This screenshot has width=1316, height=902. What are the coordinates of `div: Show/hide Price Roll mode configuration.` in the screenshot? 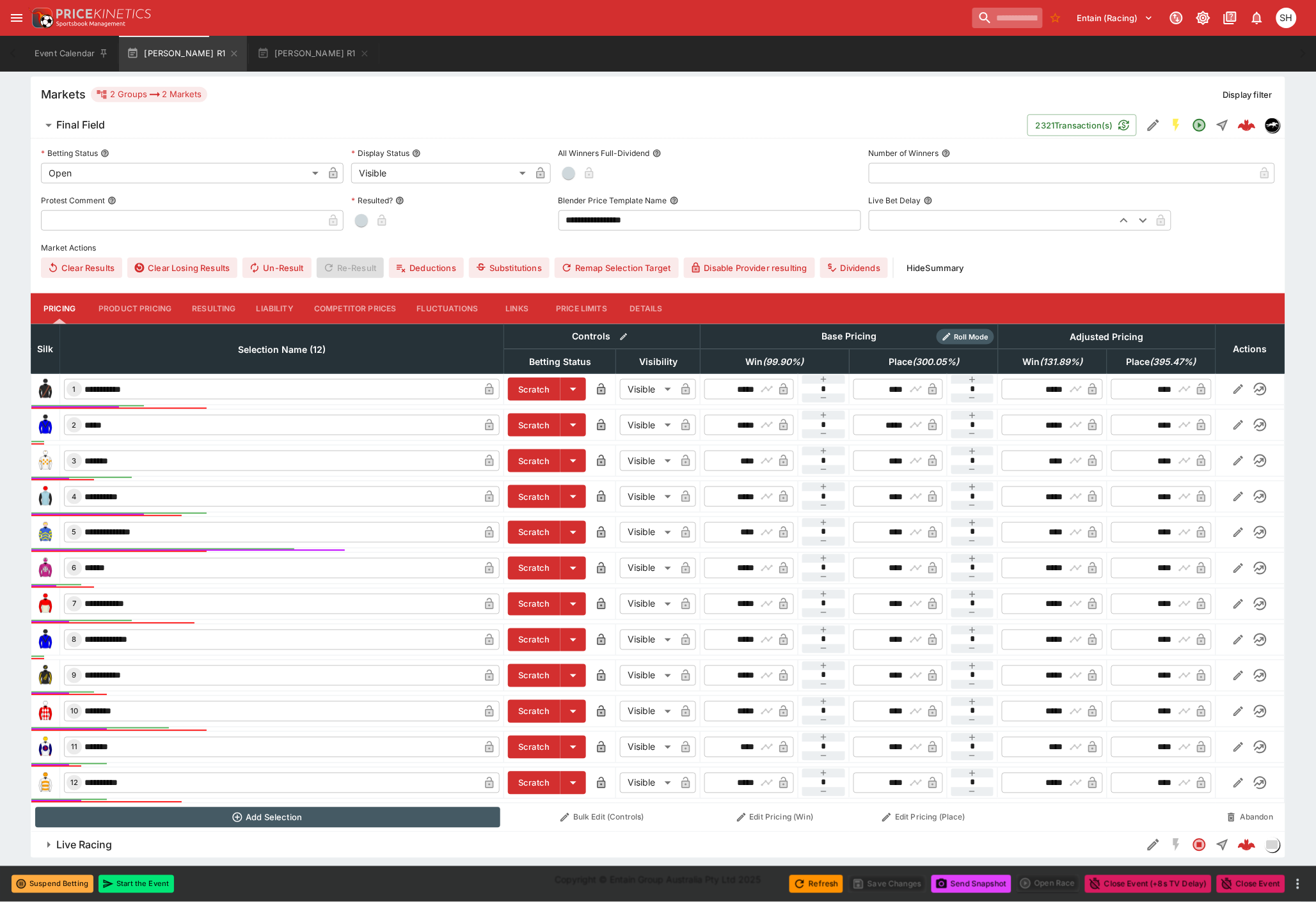 It's located at (965, 337).